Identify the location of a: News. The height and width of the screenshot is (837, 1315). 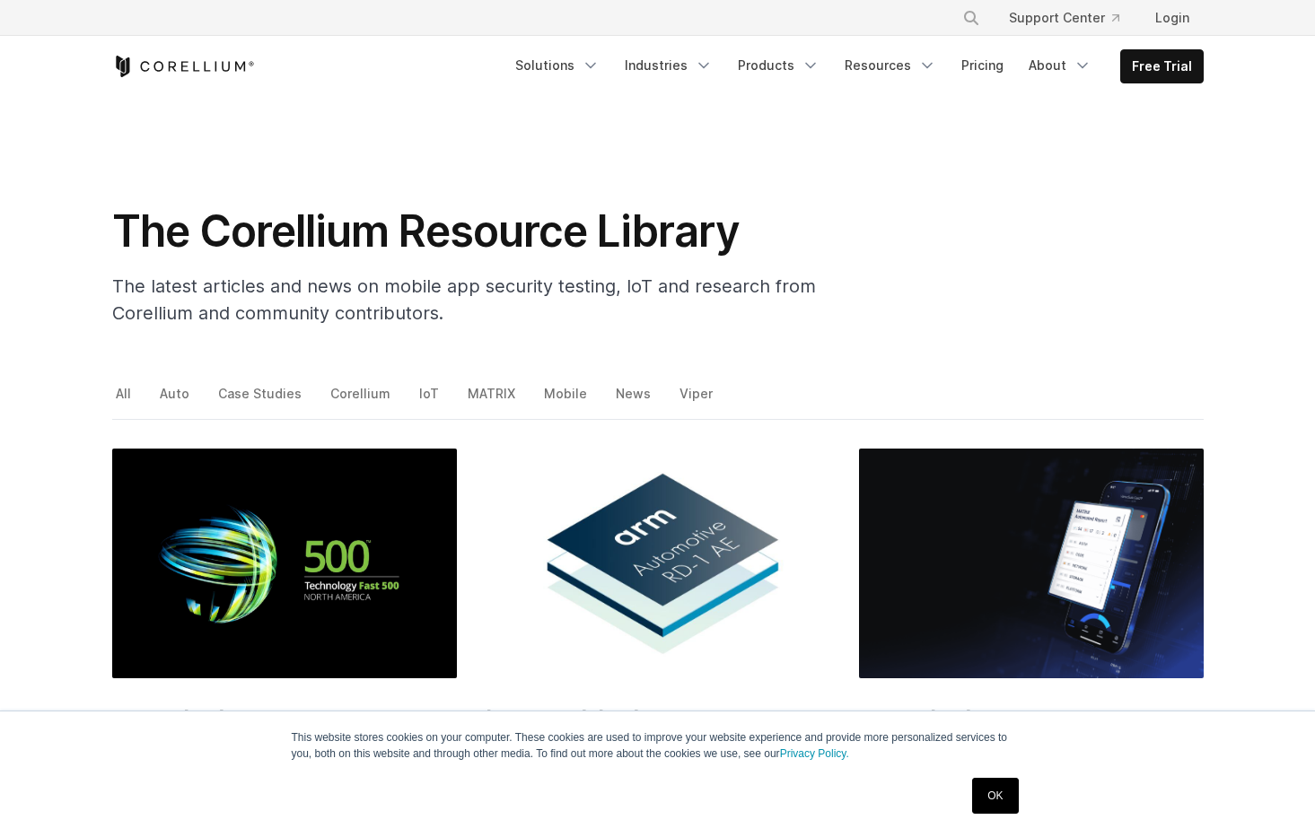
(634, 400).